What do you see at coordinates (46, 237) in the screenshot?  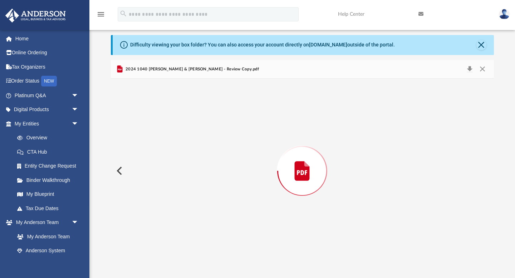 I see `a: My Anderson Team` at bounding box center [46, 237].